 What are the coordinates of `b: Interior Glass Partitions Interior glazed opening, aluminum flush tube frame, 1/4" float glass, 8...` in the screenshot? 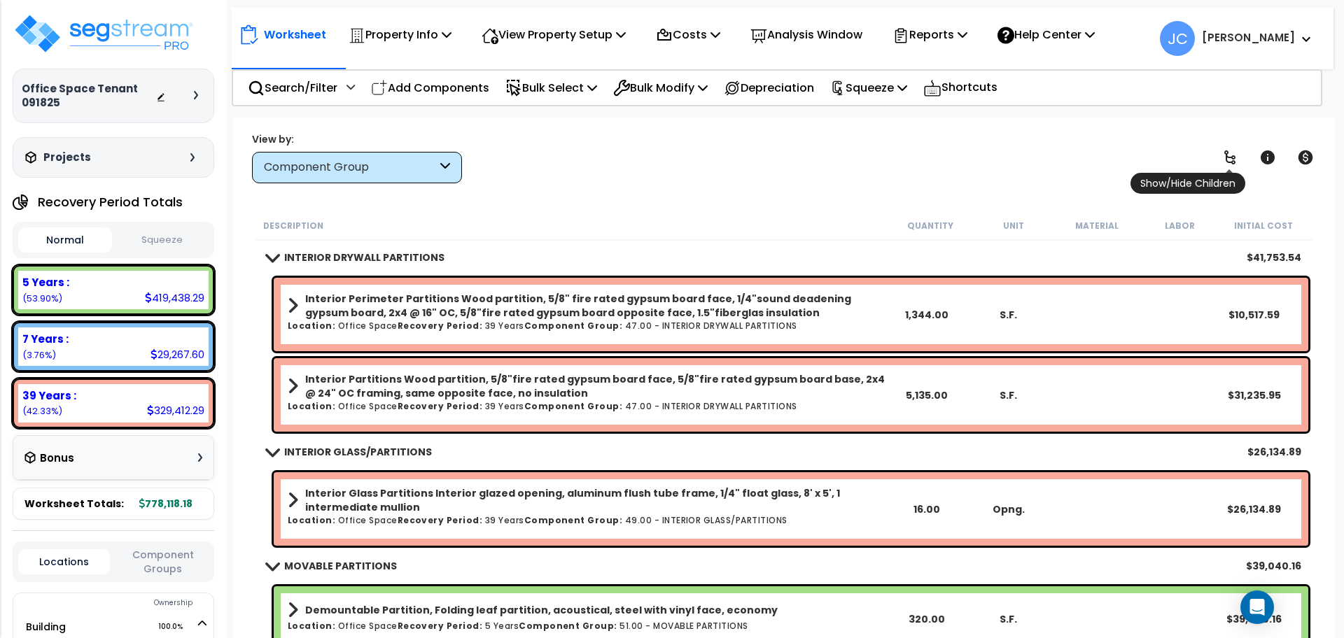 It's located at (595, 500).